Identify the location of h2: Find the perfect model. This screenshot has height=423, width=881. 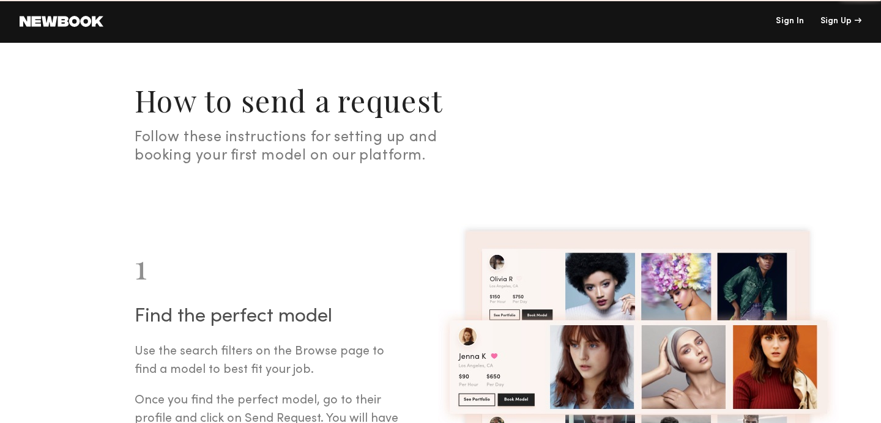
(272, 317).